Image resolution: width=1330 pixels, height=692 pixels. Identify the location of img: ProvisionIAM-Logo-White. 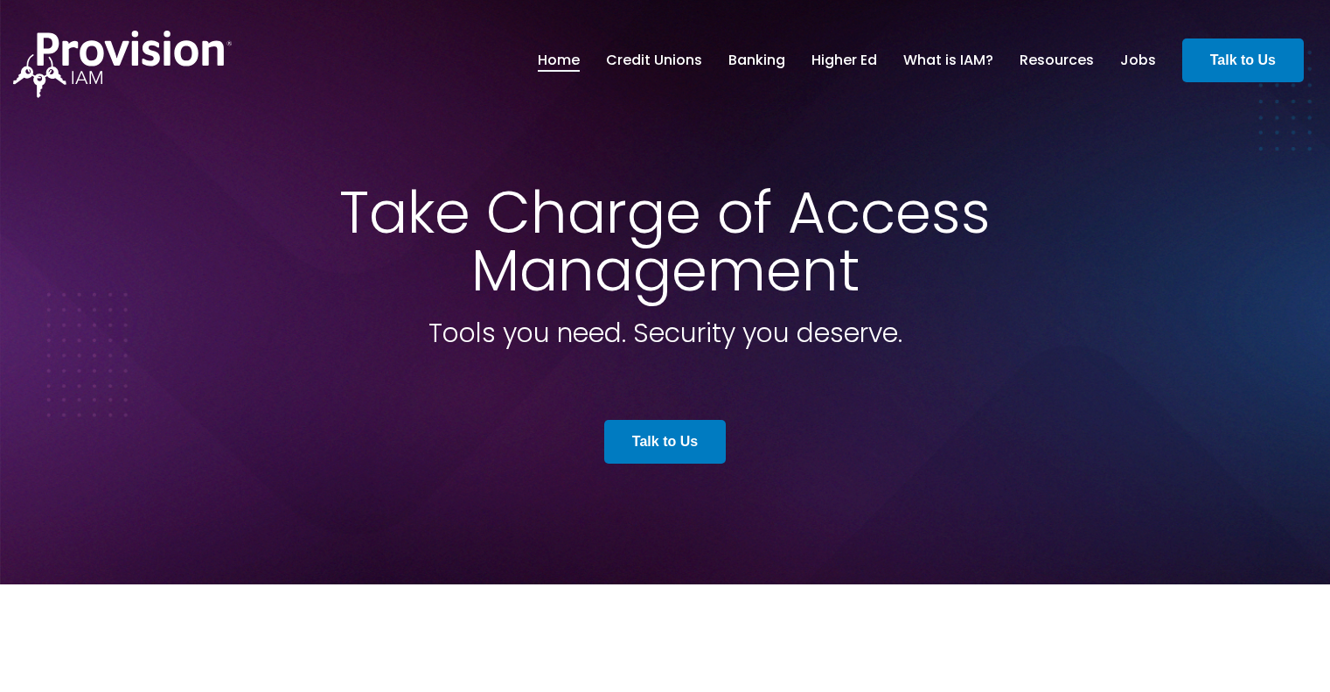
(122, 64).